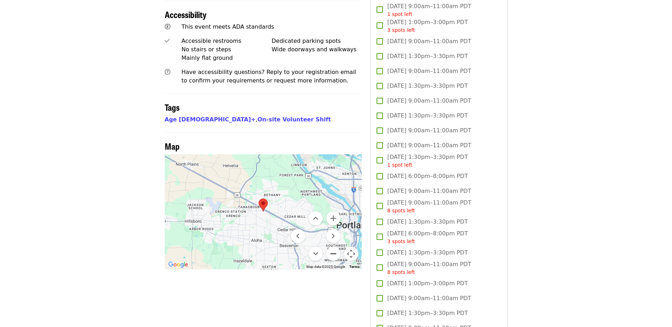 This screenshot has height=327, width=672. I want to click on i: universal-access icon, so click(167, 27).